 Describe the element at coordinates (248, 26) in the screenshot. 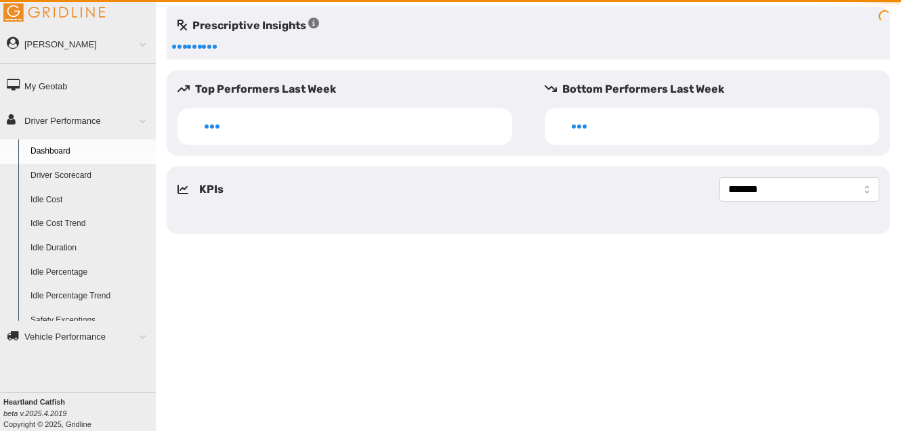

I see `h5: Prescriptive Insights` at that location.